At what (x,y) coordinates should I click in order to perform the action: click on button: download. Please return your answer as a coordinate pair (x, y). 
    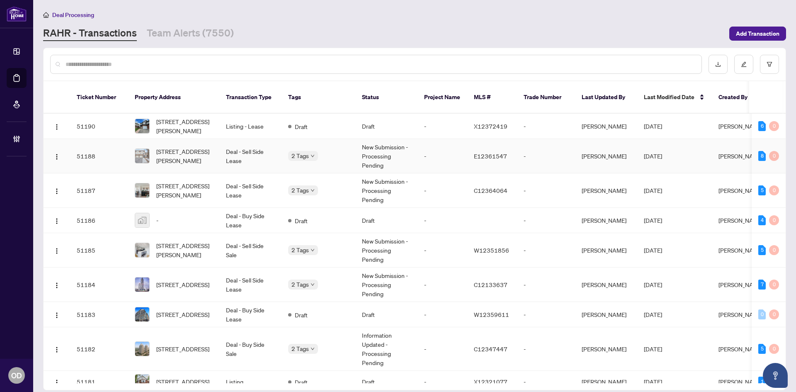
    Looking at the image, I should click on (718, 64).